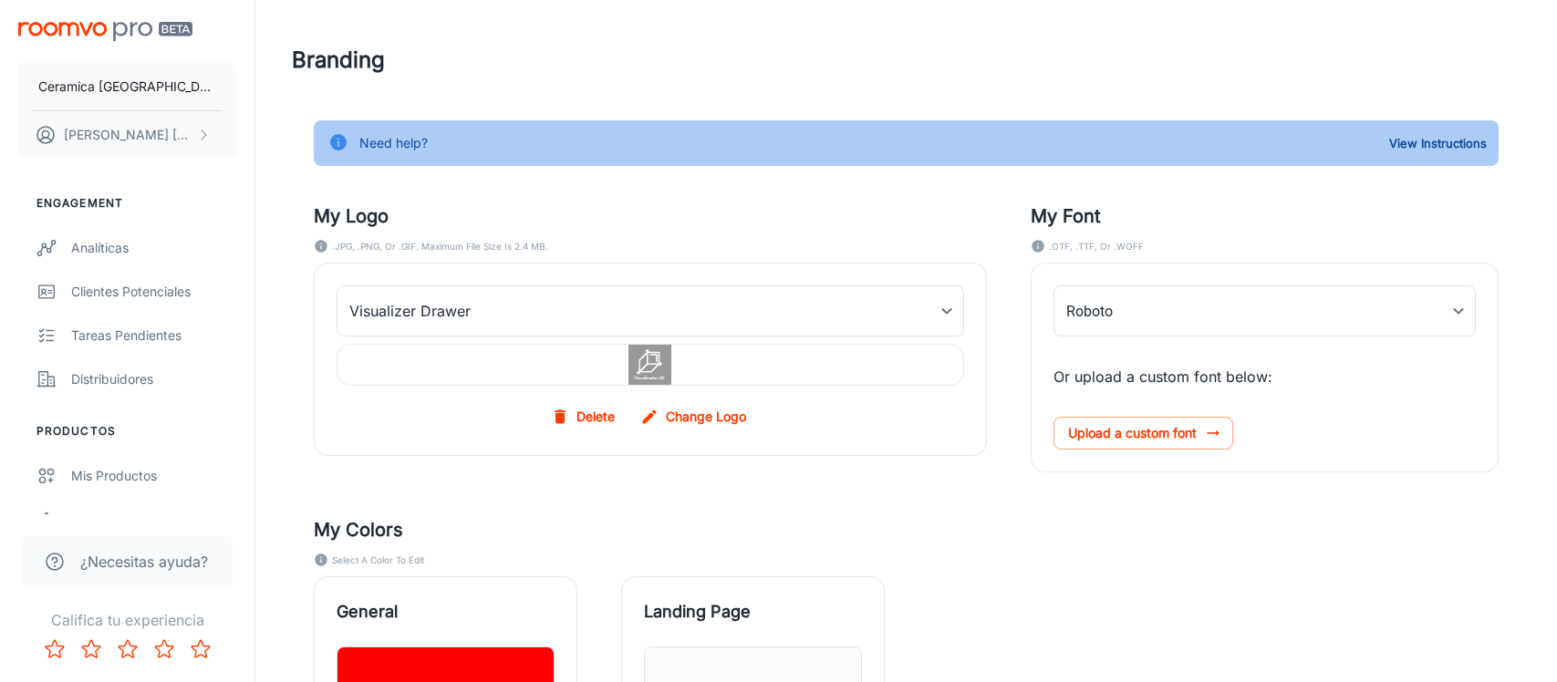 The image size is (1557, 682). I want to click on div: Mis productos, so click(153, 476).